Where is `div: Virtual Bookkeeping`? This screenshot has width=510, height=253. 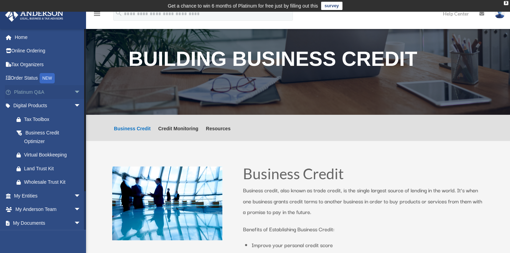
div: Virtual Bookkeeping is located at coordinates (53, 155).